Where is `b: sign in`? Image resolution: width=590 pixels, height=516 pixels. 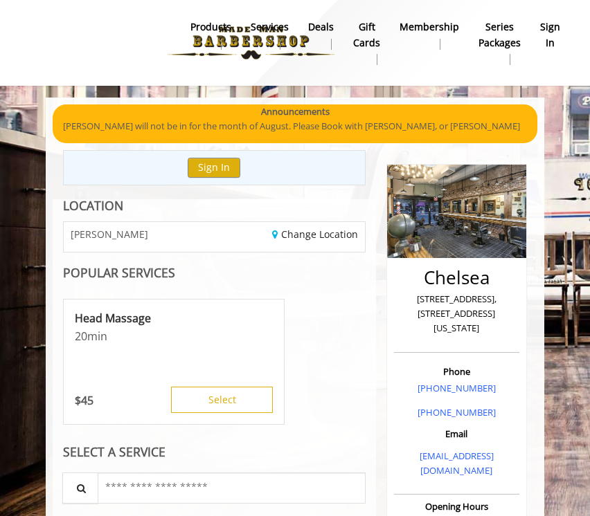
b: sign in is located at coordinates (550, 35).